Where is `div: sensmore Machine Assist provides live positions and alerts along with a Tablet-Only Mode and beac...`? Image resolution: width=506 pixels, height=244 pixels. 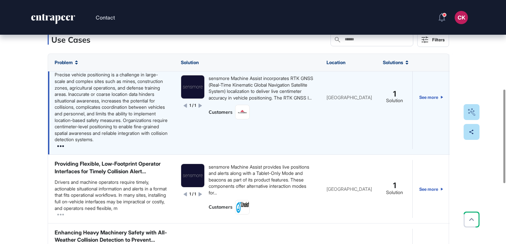 div: sensmore Machine Assist provides live positions and alerts along with a Tablet-Only Mode and beac... is located at coordinates (261, 180).